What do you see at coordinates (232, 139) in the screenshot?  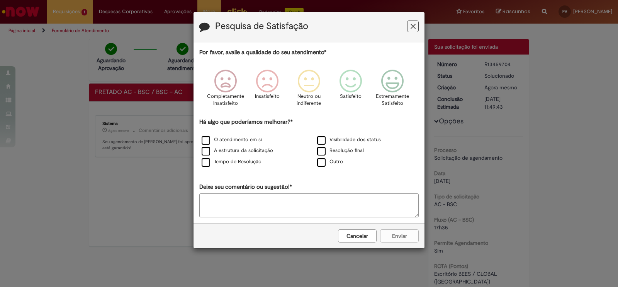 I see `label: O atendimento em si` at bounding box center [232, 139].